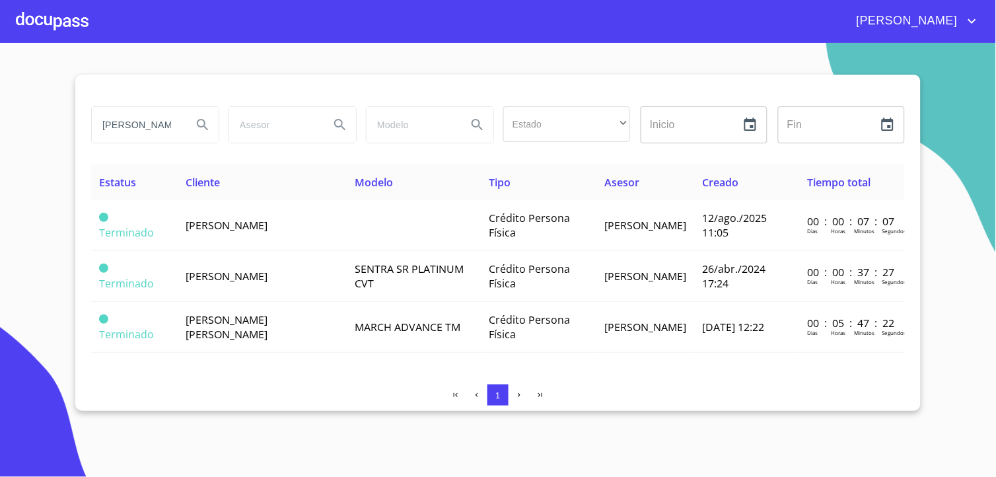 This screenshot has height=477, width=996. Describe the element at coordinates (118, 182) in the screenshot. I see `span: Estatus` at that location.